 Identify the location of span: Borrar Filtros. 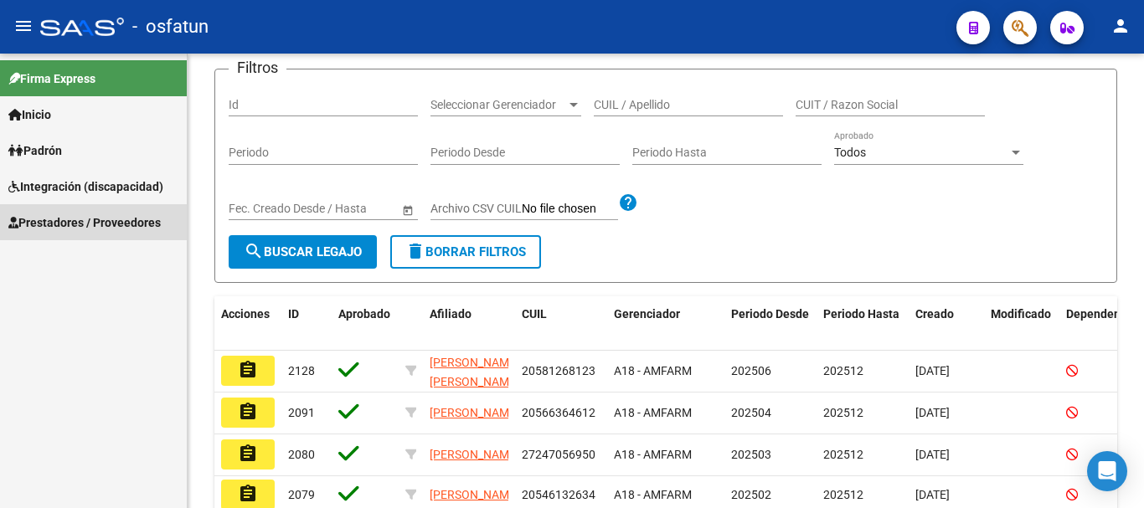
(466, 252).